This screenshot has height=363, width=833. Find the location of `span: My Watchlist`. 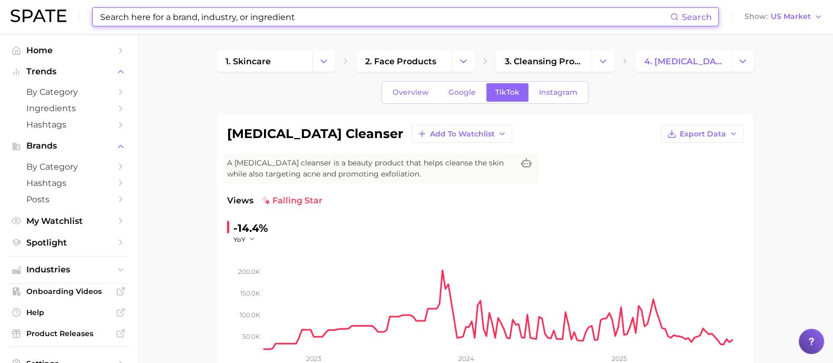

span: My Watchlist is located at coordinates (68, 221).